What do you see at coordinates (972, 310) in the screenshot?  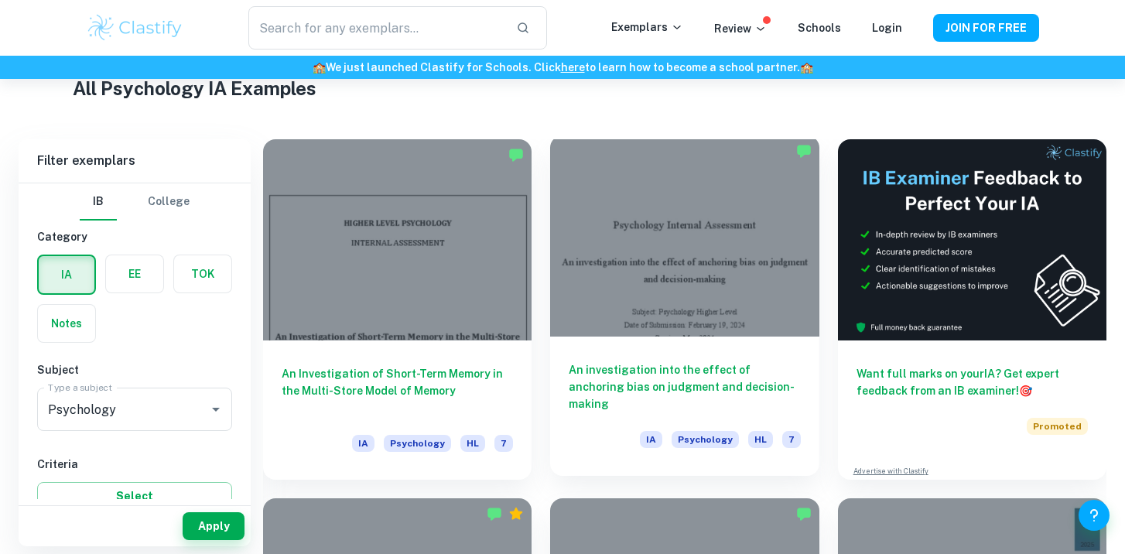 I see `a: Want full marks on yourIA? Get expert feedback from an IB examiner!PromotedAdvertise with Clastify` at bounding box center [972, 310].